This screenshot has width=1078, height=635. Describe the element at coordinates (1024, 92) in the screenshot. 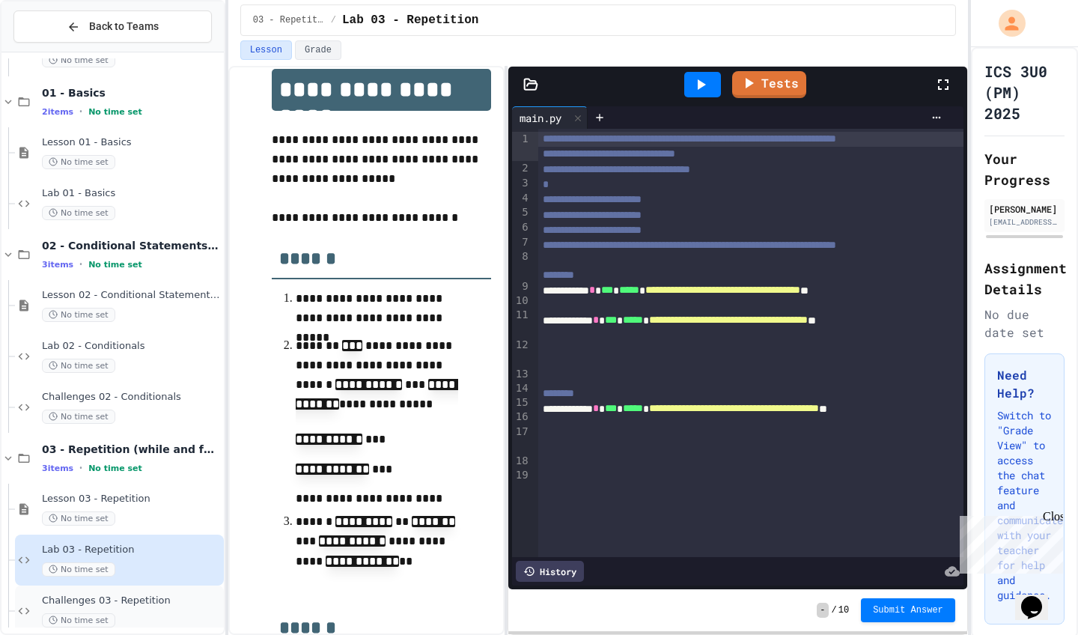

I see `h1: ICS 3U0 (PM) 2025` at that location.